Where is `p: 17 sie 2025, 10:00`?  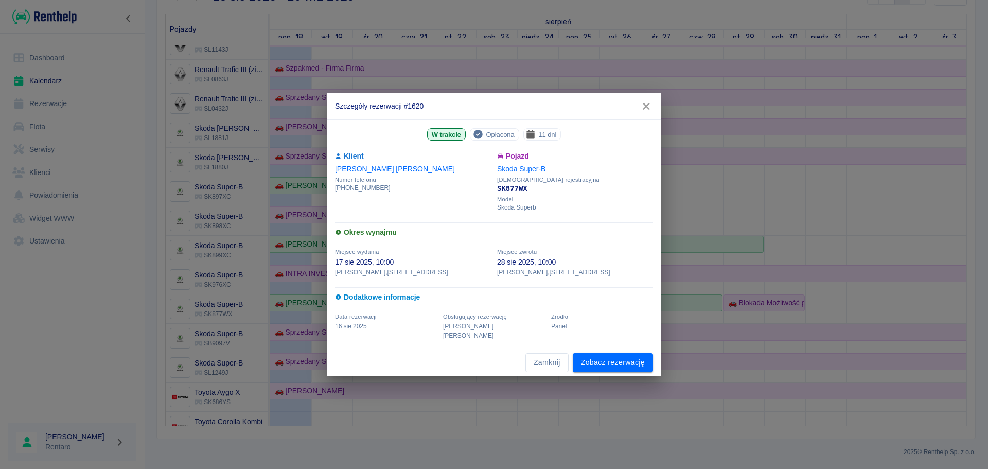 p: 17 sie 2025, 10:00 is located at coordinates (413, 262).